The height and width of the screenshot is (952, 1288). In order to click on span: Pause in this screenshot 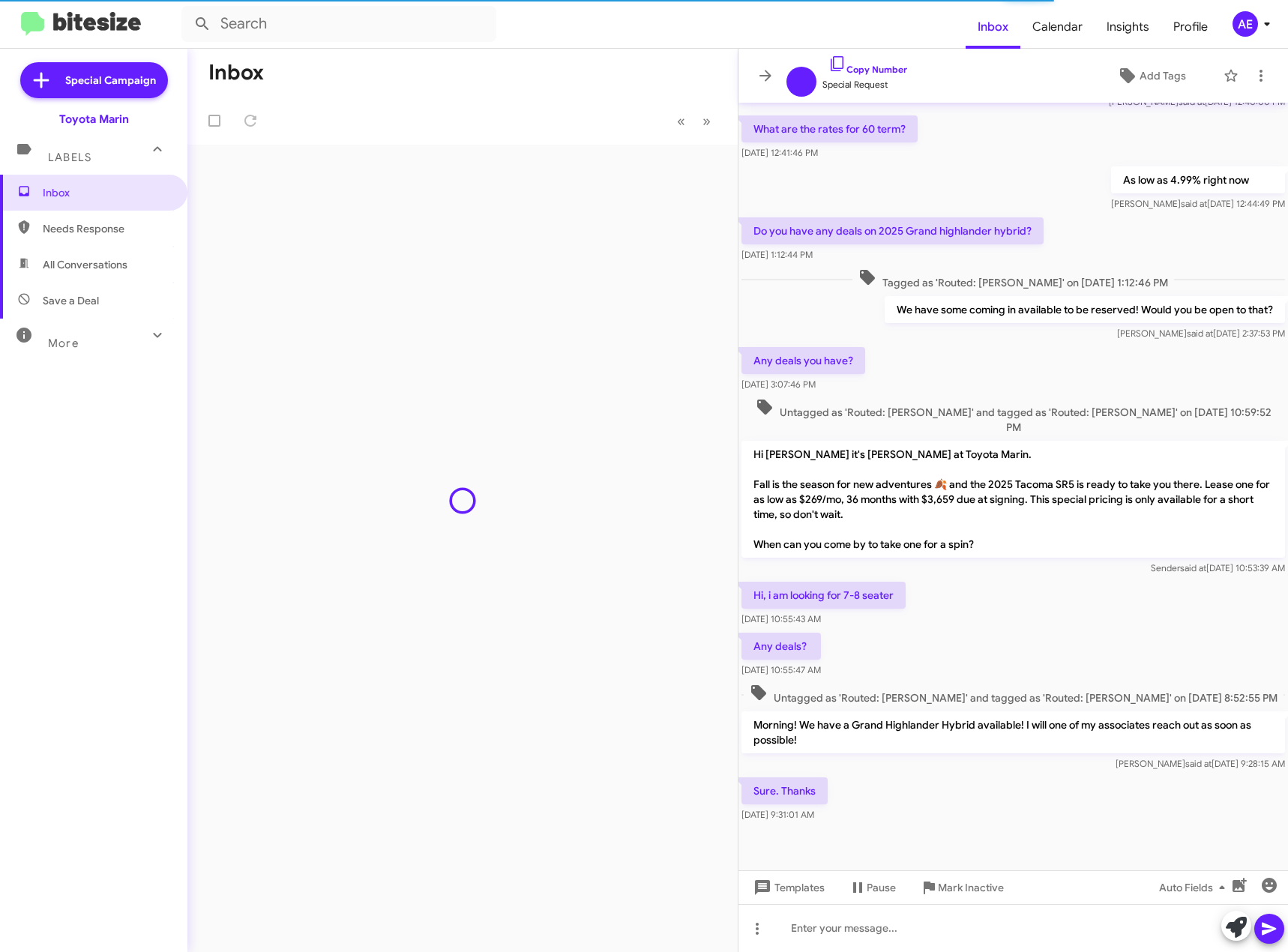, I will do `click(881, 887)`.